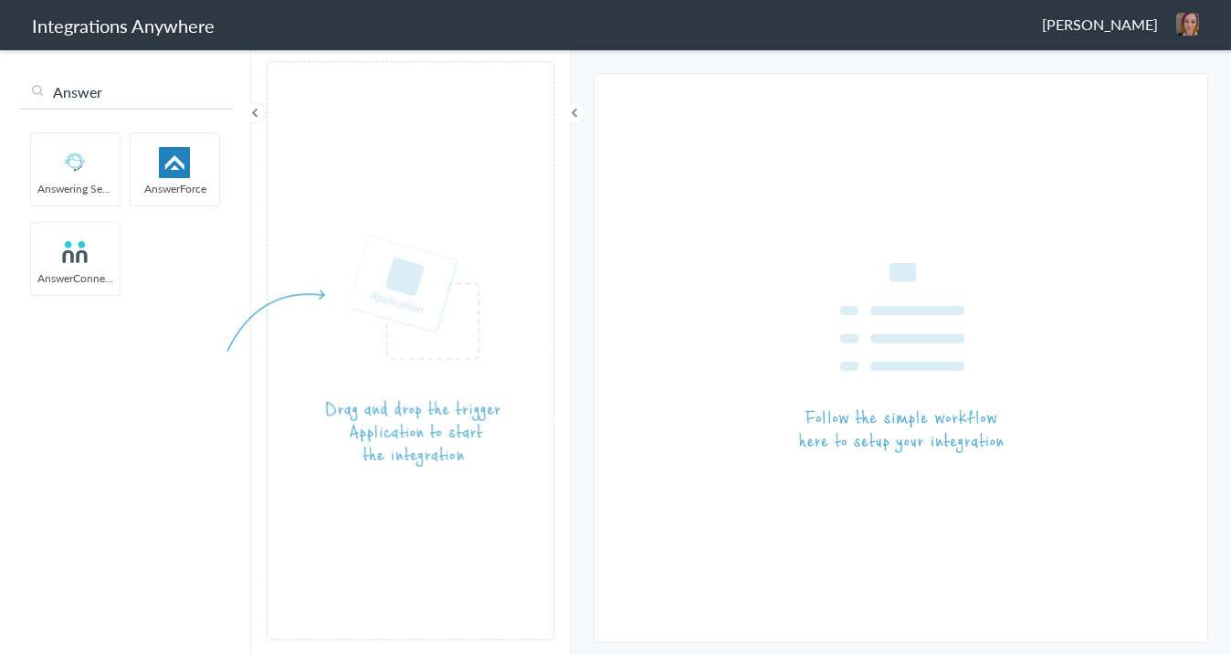 The height and width of the screenshot is (654, 1231). Describe the element at coordinates (75, 188) in the screenshot. I see `span: Answering Service` at that location.